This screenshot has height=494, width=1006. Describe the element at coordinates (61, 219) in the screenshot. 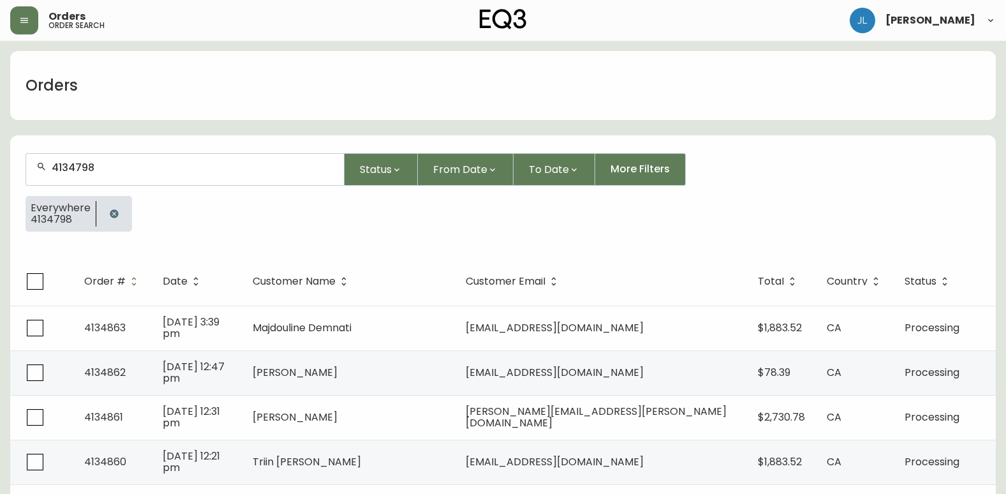

I see `span: 4134798` at that location.